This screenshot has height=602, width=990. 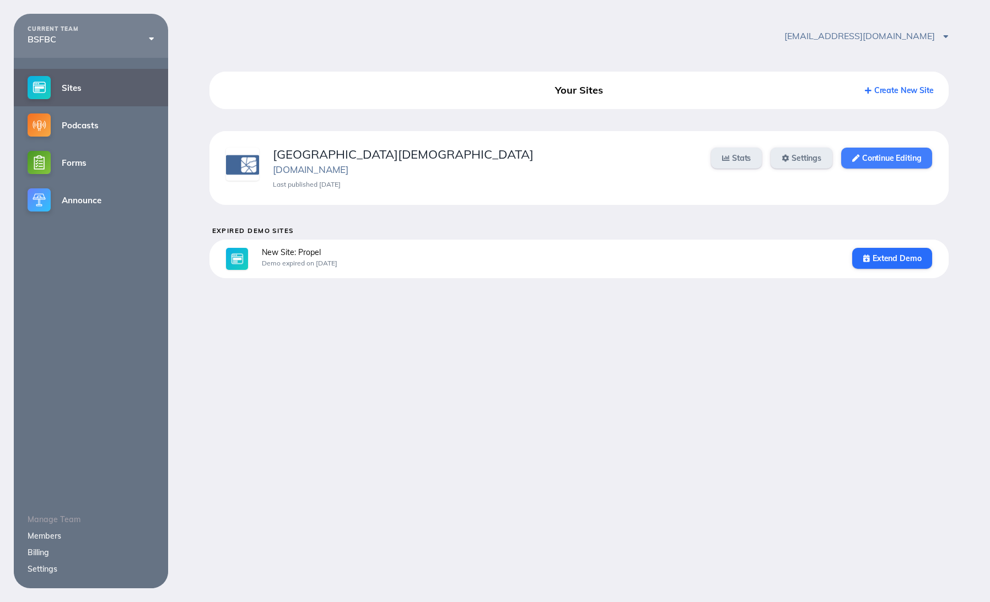 What do you see at coordinates (91, 29) in the screenshot?
I see `div: CURRENT TEAM` at bounding box center [91, 29].